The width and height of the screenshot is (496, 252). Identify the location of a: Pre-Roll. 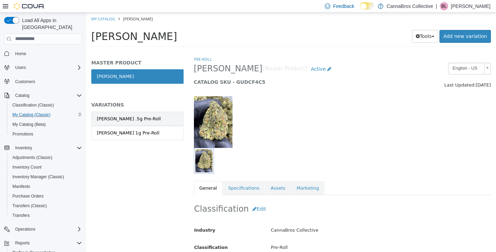
(117, 46).